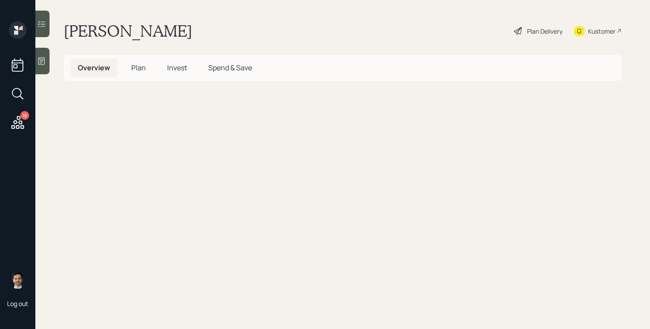  I want to click on div: Plan Delivery, so click(545, 31).